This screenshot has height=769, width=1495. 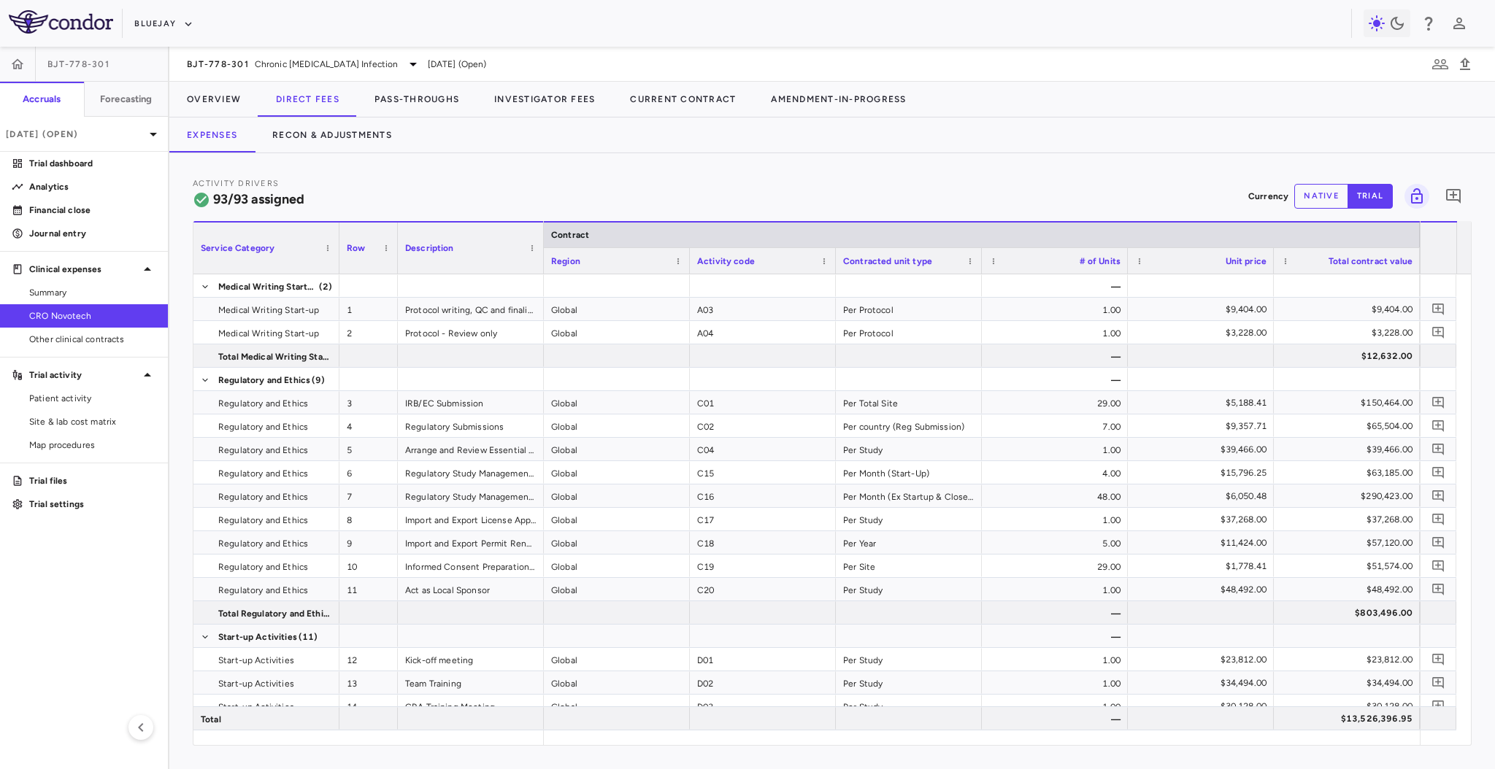 I want to click on div: $290,423.00, so click(x=1350, y=496).